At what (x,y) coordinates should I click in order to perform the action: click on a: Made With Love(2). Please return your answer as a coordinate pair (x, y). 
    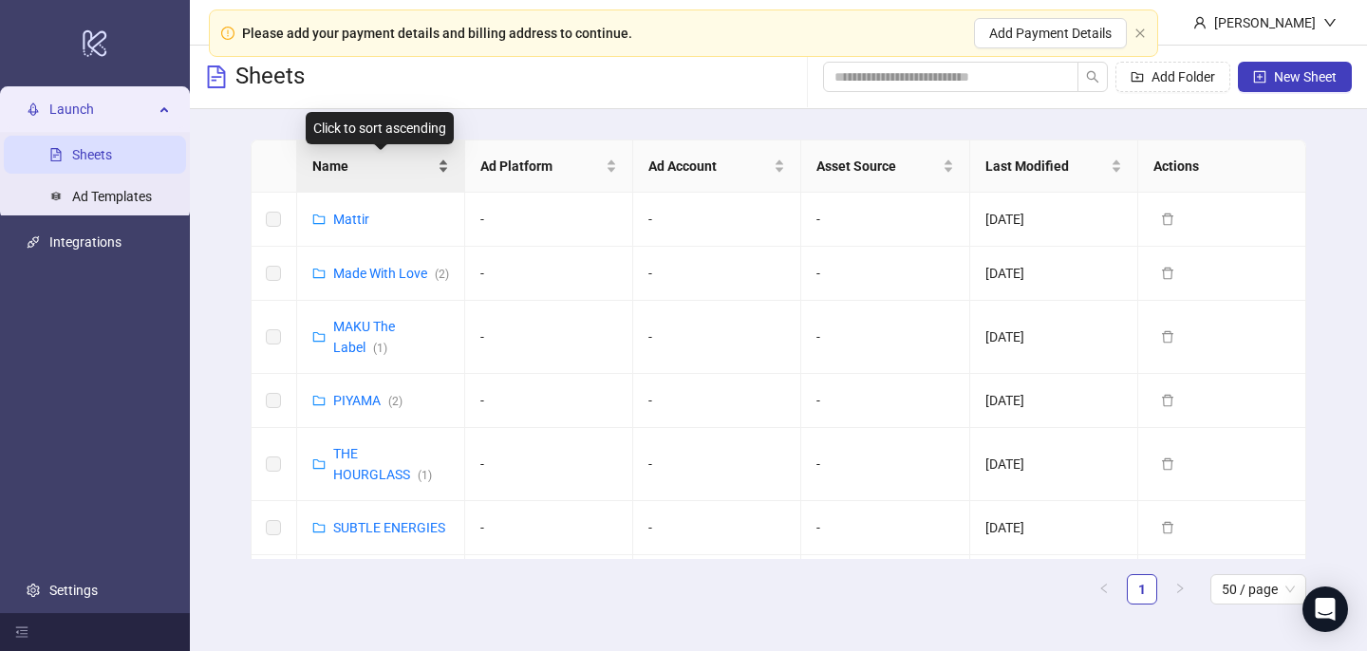
    Looking at the image, I should click on (391, 273).